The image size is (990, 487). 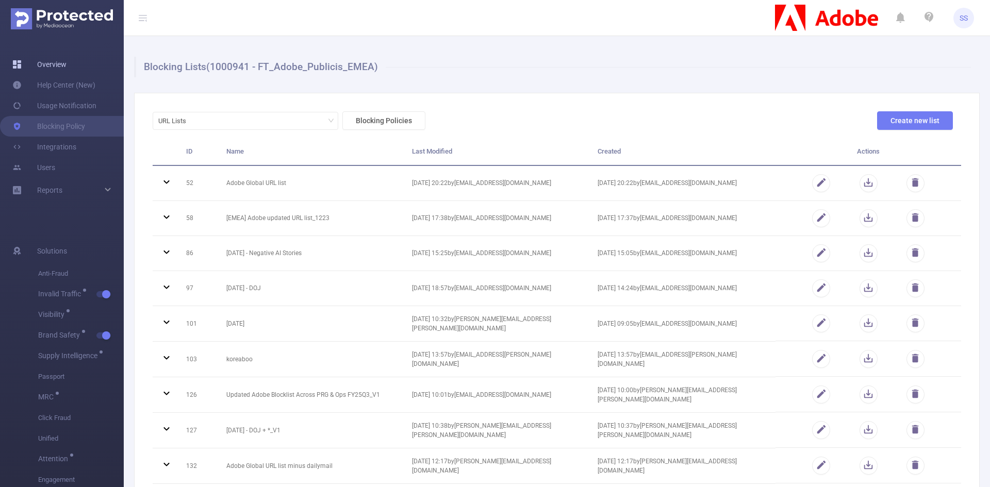 What do you see at coordinates (61, 335) in the screenshot?
I see `span: Brand Safety` at bounding box center [61, 335].